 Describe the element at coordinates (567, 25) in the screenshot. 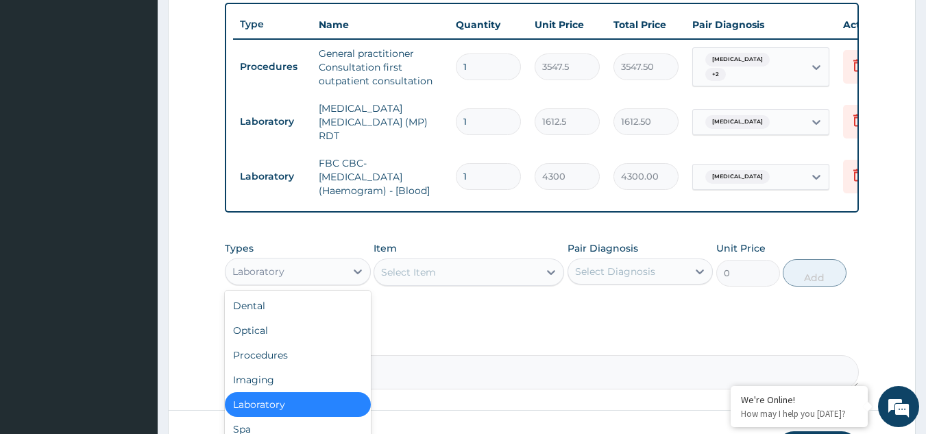

I see `th: Unit Price` at that location.